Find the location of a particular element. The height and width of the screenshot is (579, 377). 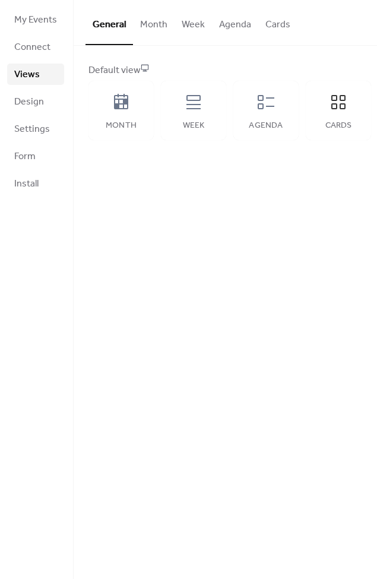

div: Cards is located at coordinates (339, 126).